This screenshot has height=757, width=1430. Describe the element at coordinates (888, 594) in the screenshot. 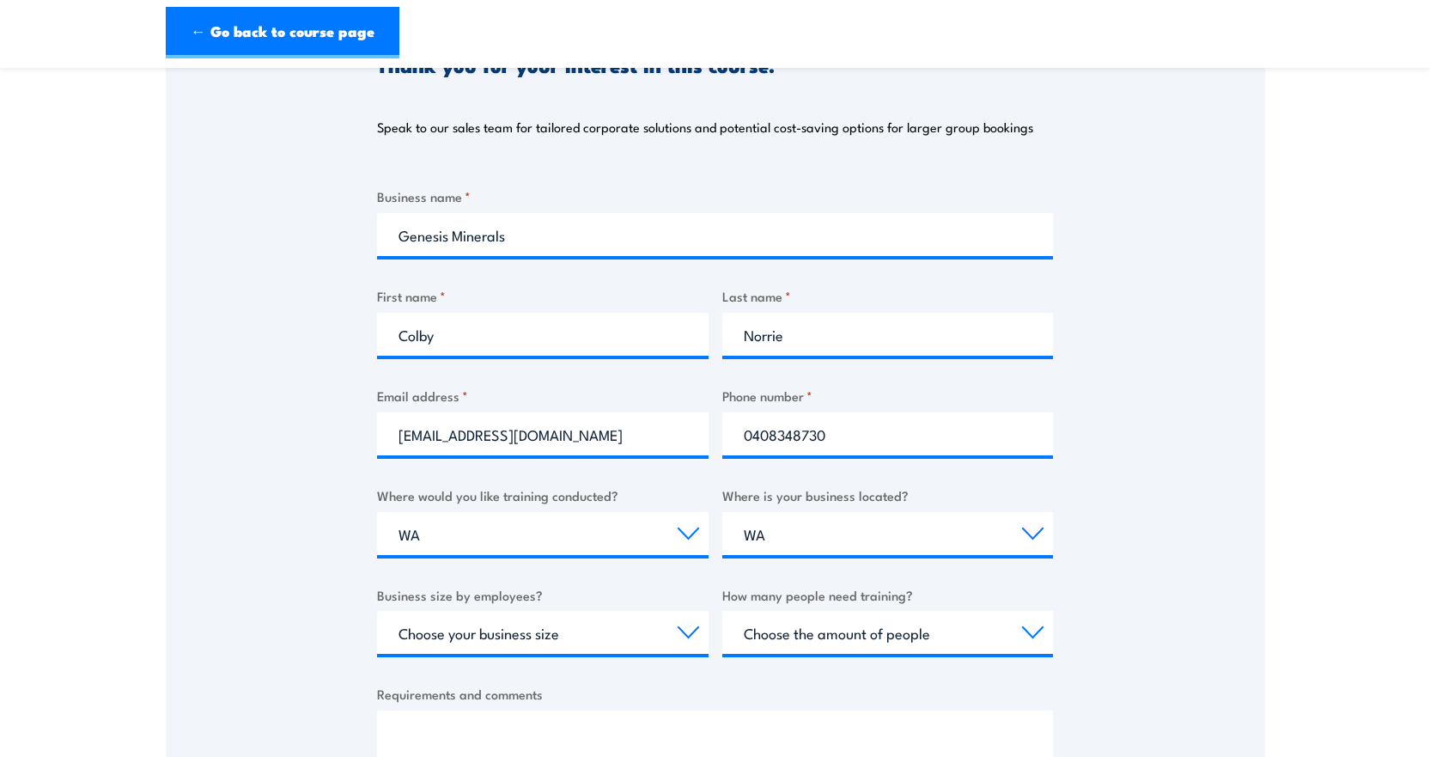

I see `label: How many people need training?` at that location.